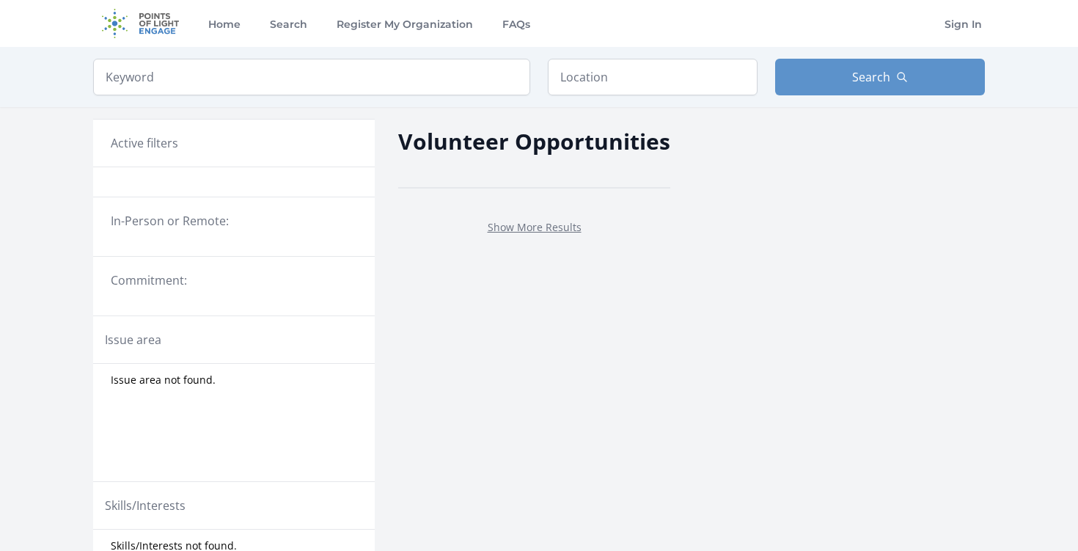 This screenshot has width=1078, height=551. Describe the element at coordinates (145, 505) in the screenshot. I see `legend: Skills/Interests` at that location.